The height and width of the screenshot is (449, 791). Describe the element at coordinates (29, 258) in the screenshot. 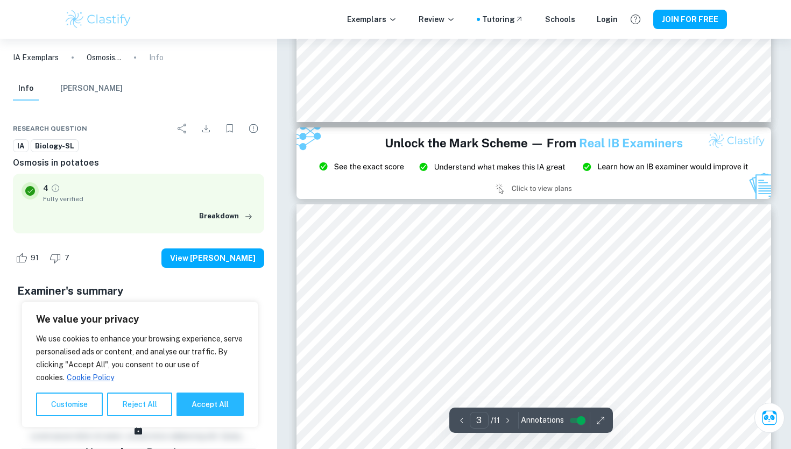

I see `div: Like` at that location.